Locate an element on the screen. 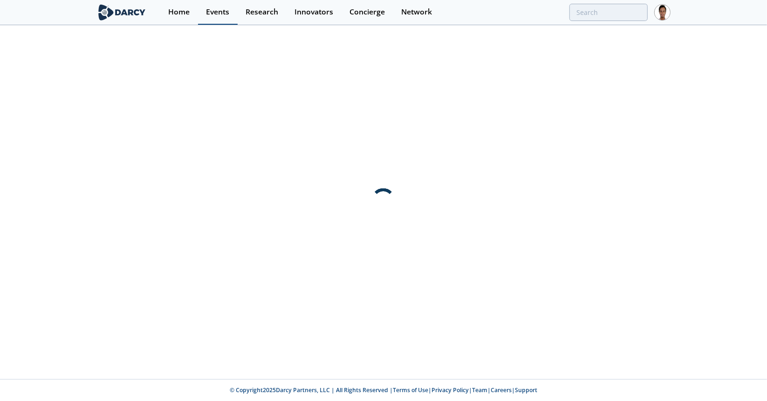  div: Research is located at coordinates (262, 12).